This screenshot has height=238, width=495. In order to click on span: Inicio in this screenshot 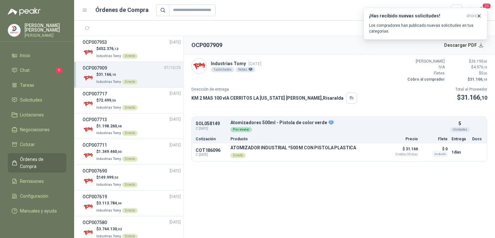, I will do `click(25, 55)`.